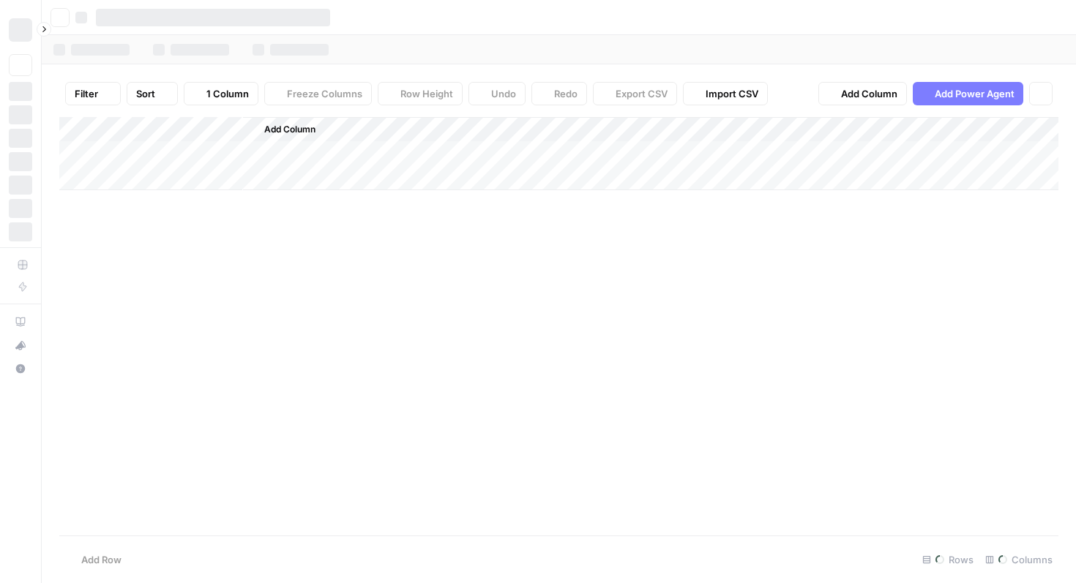 The image size is (1076, 583). What do you see at coordinates (152, 94) in the screenshot?
I see `button: Sort` at bounding box center [152, 94].